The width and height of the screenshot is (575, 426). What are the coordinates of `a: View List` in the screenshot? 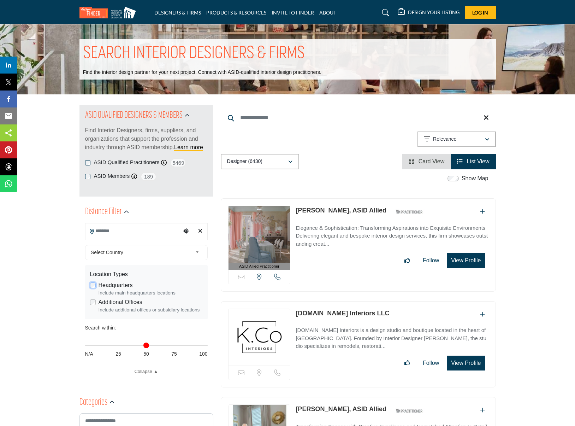 It's located at (473, 161).